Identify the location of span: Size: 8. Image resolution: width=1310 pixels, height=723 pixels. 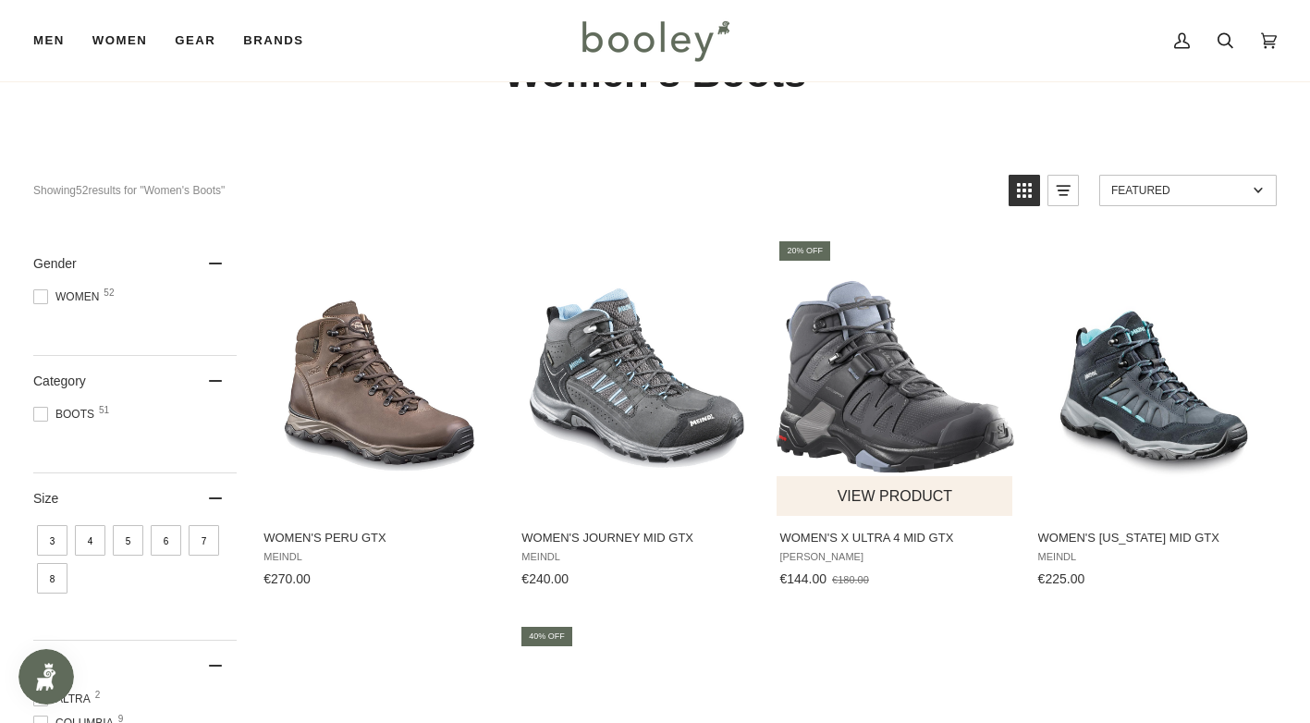
(52, 578).